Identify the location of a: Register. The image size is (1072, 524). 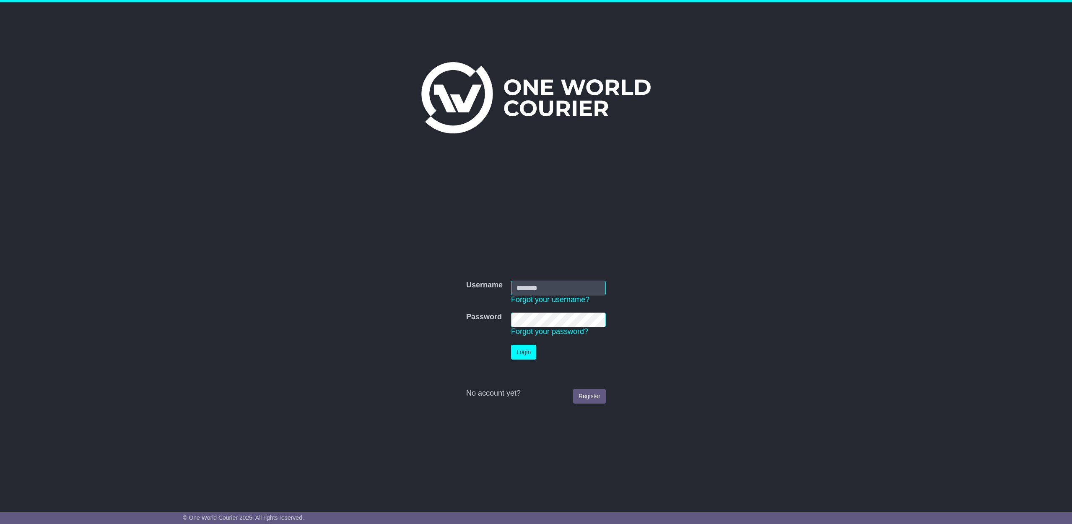
(590, 396).